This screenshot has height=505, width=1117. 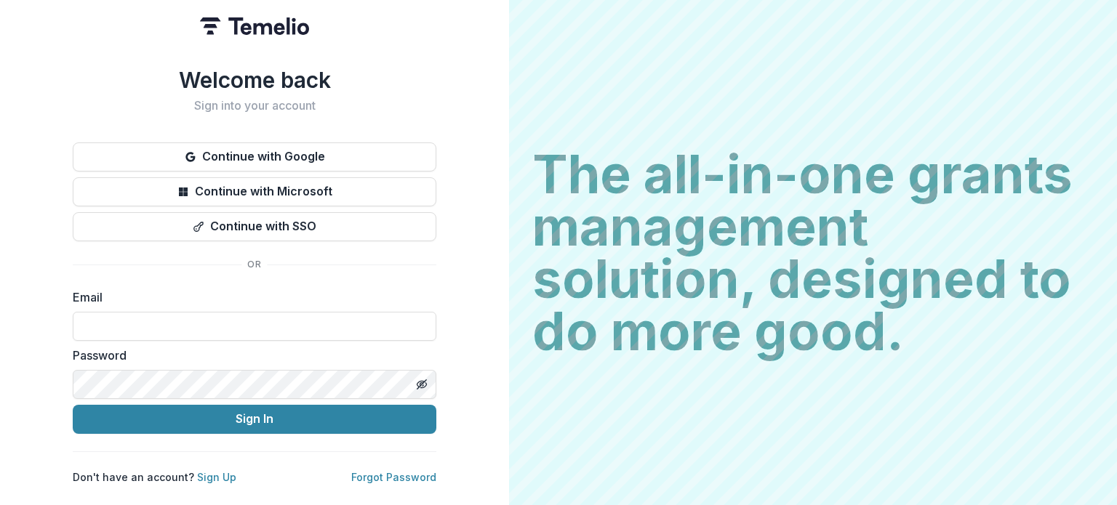 What do you see at coordinates (254, 227) in the screenshot?
I see `button: Continue with SSO` at bounding box center [254, 227].